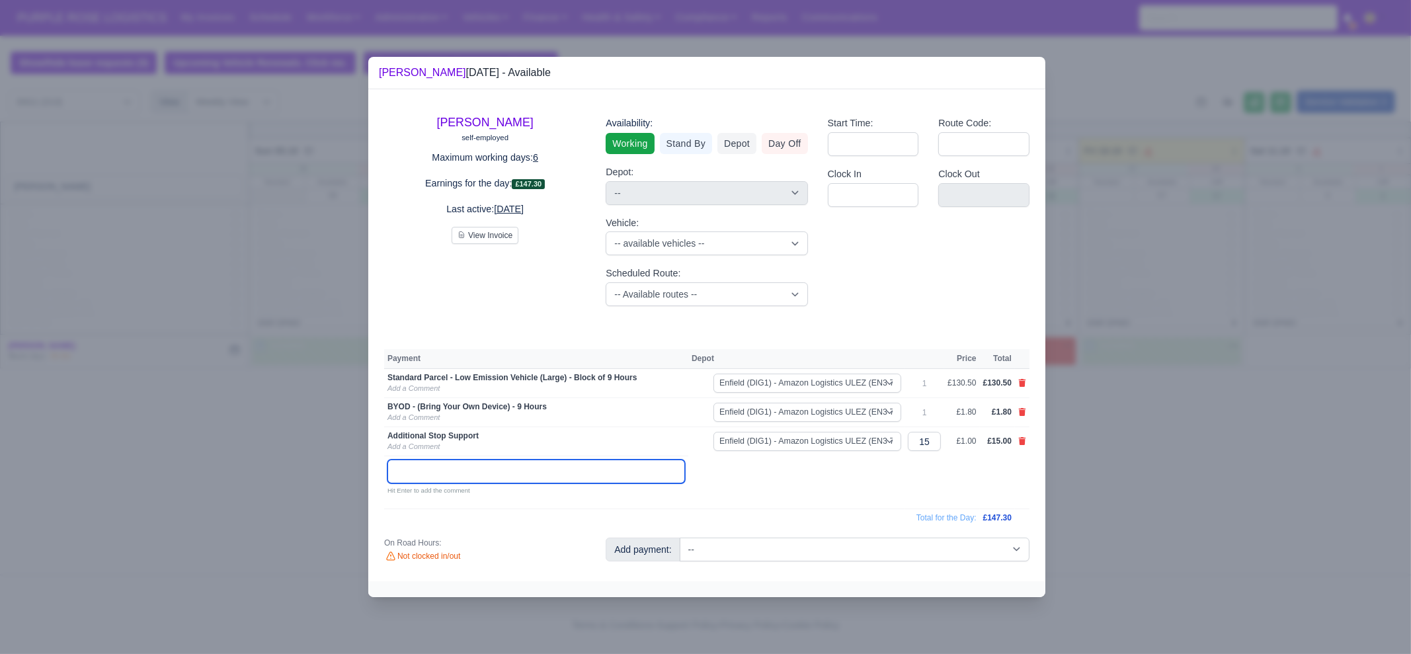 This screenshot has width=1411, height=654. Describe the element at coordinates (536, 359) in the screenshot. I see `th: Payment` at that location.